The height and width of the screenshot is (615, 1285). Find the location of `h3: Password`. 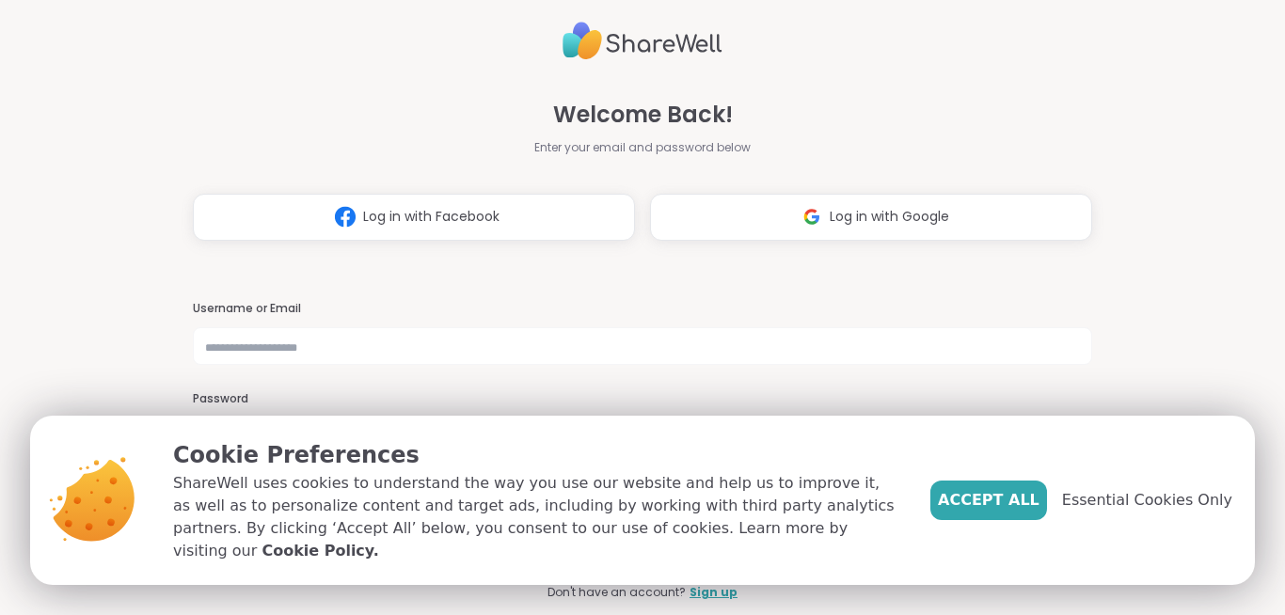

h3: Password is located at coordinates (642, 399).